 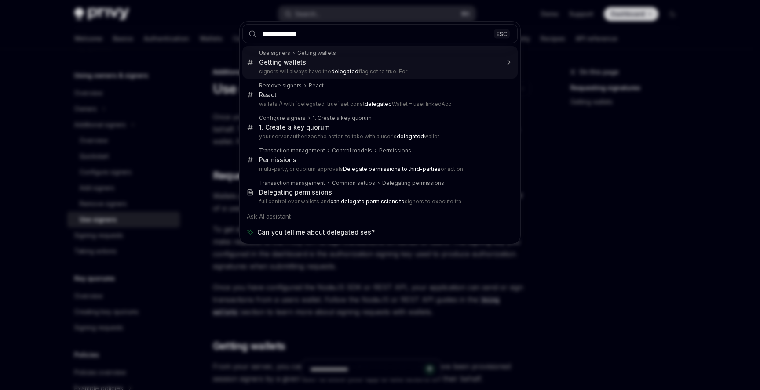 What do you see at coordinates (282, 118) in the screenshot?
I see `div: Configure signers` at bounding box center [282, 118].